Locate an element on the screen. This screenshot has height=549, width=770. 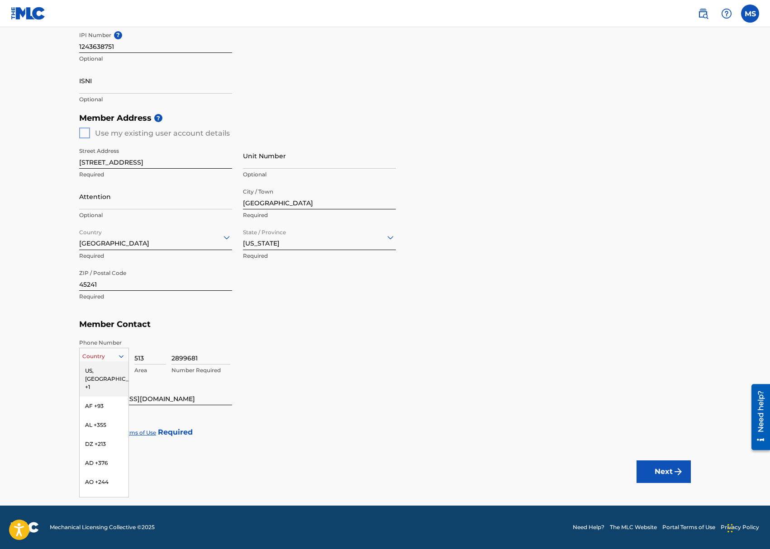
a: Portal Terms of Use is located at coordinates (689, 527).